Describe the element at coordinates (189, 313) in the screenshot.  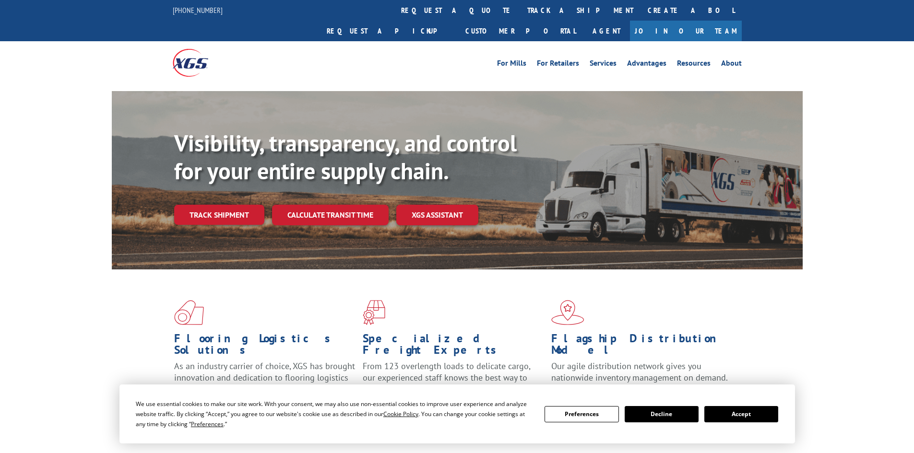
I see `img: xgs-icon-total-supply-chain-intelligence-red` at that location.